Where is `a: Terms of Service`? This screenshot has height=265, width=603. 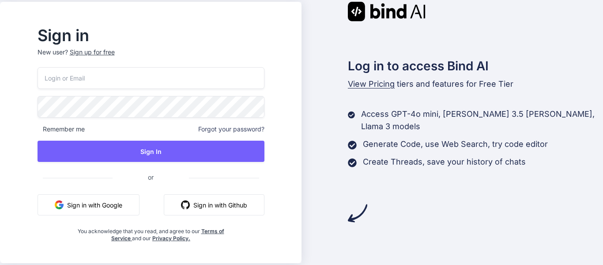 a: Terms of Service is located at coordinates (168, 234).